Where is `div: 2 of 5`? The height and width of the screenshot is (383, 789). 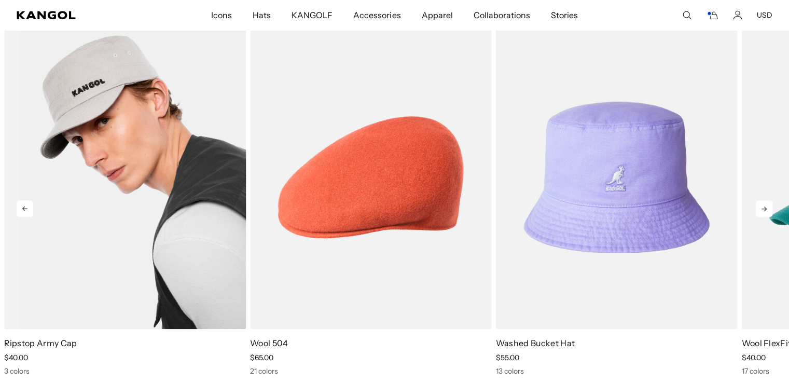 div: 2 of 5 is located at coordinates (369, 200).